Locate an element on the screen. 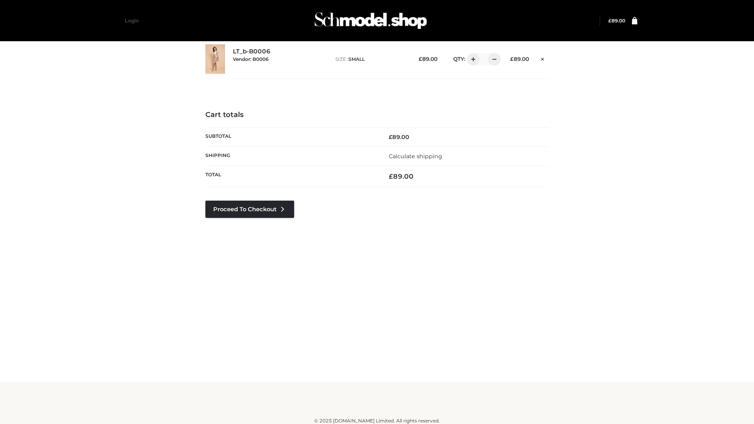  th: Subtotal is located at coordinates (291, 137).